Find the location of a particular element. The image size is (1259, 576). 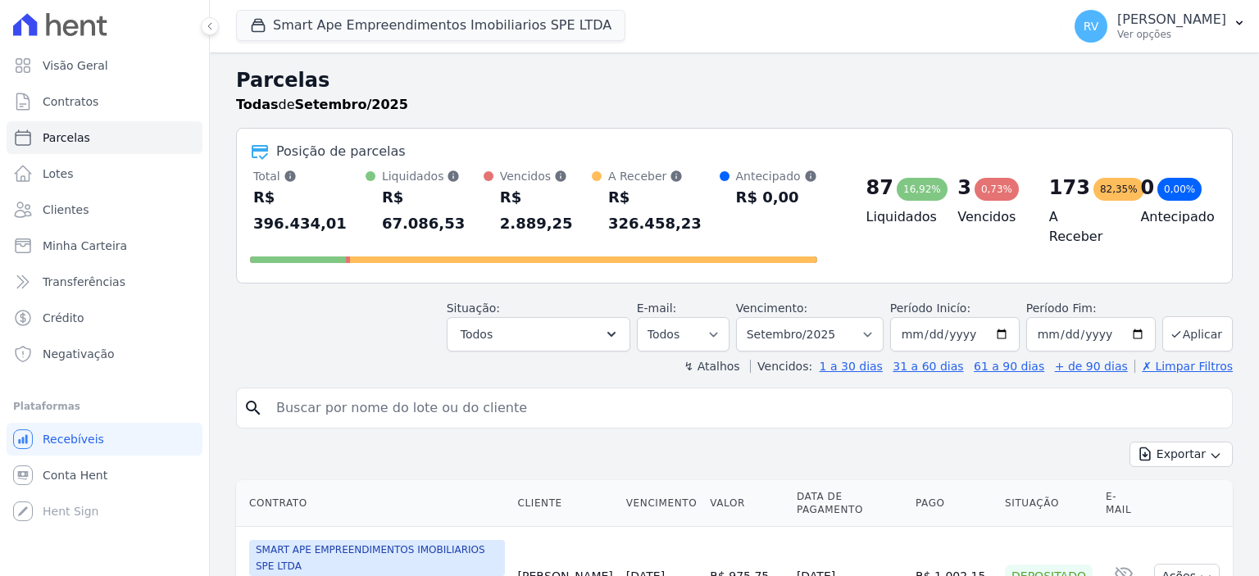

span: Visão Geral is located at coordinates (75, 66).